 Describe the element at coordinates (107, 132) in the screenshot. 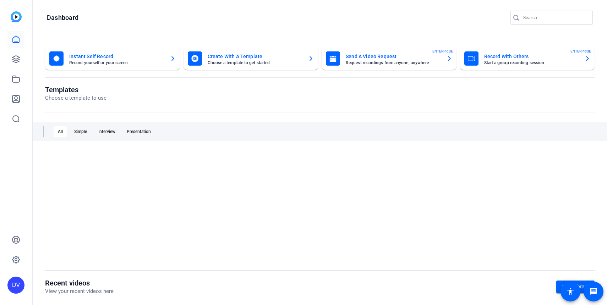

I see `div: Interview` at that location.